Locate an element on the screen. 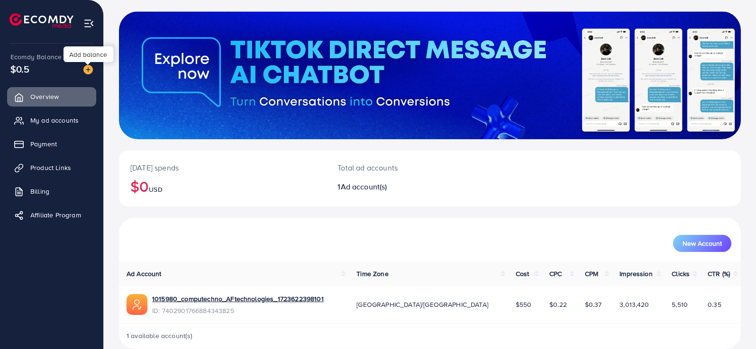  img: image is located at coordinates (88, 70).